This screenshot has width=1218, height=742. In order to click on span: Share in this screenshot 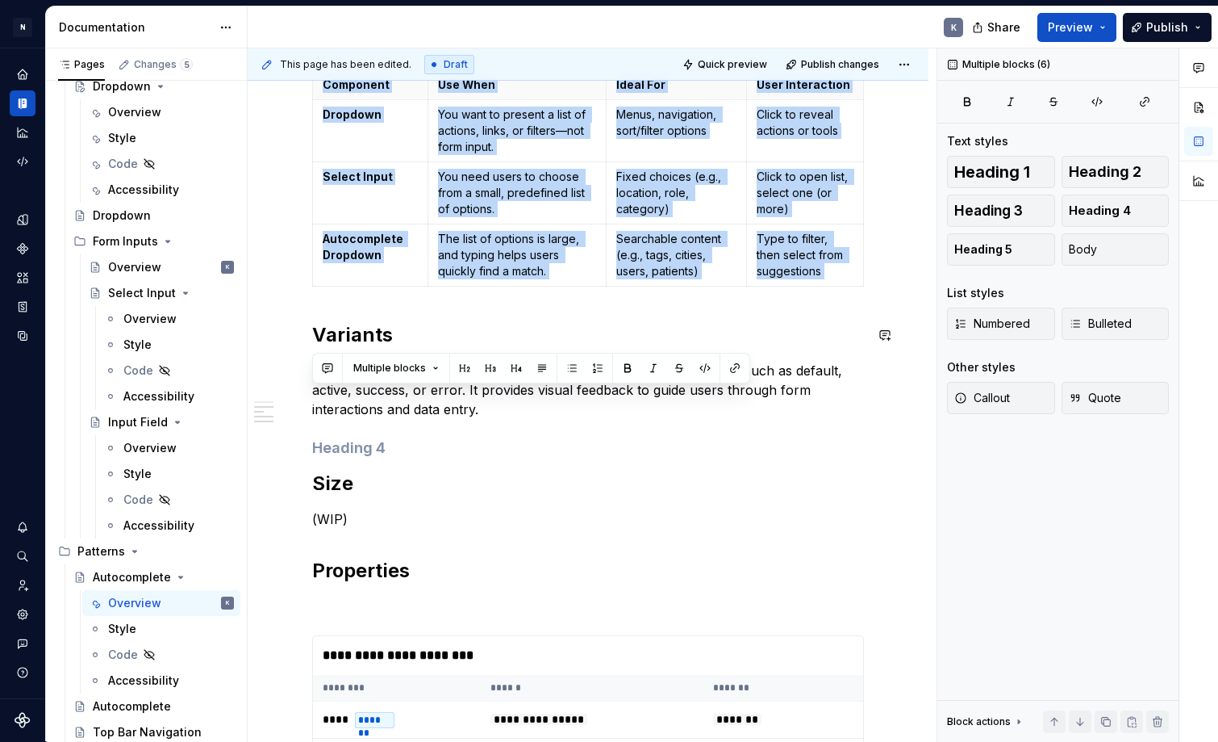, I will do `click(1004, 27)`.